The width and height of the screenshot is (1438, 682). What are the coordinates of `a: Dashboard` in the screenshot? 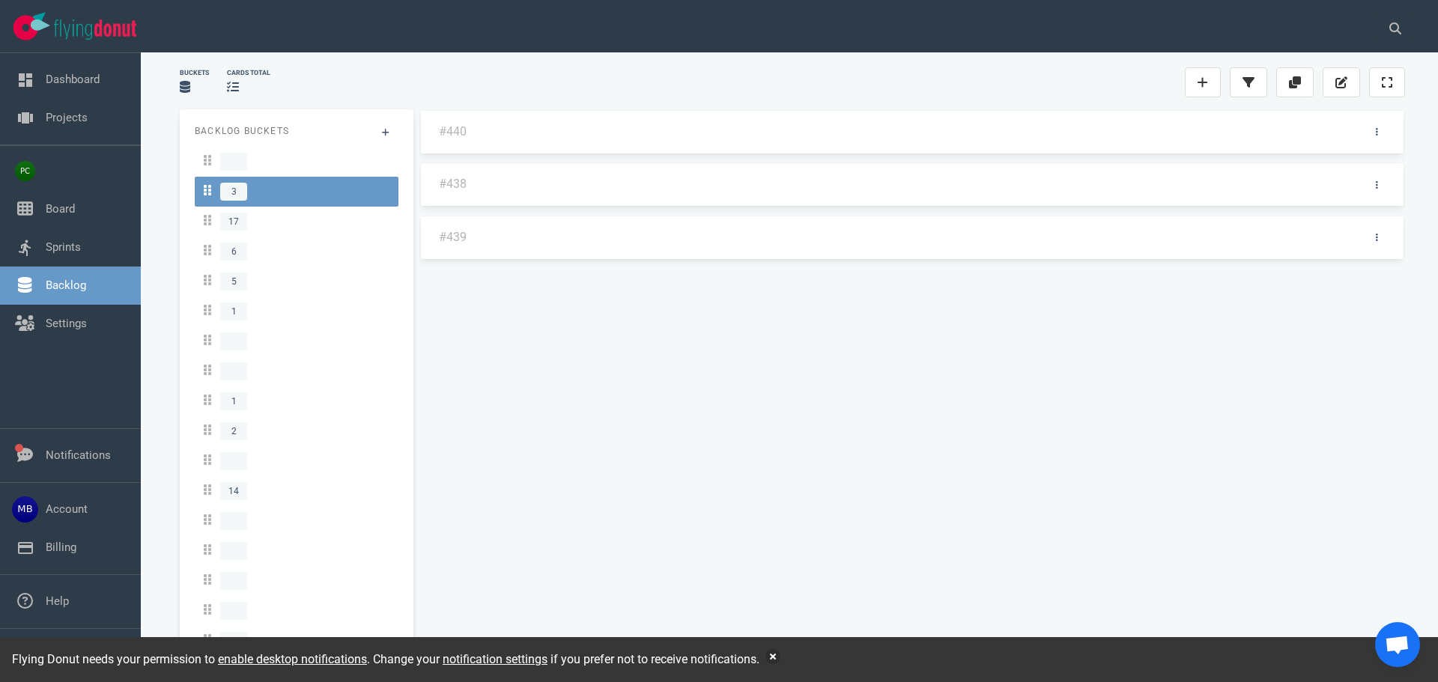 It's located at (73, 79).